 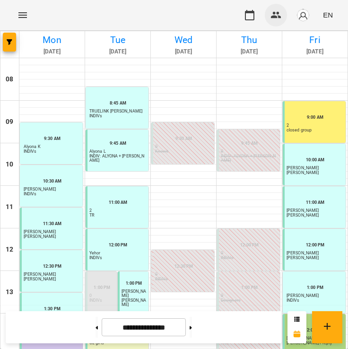 I want to click on h6: 11, so click(x=9, y=207).